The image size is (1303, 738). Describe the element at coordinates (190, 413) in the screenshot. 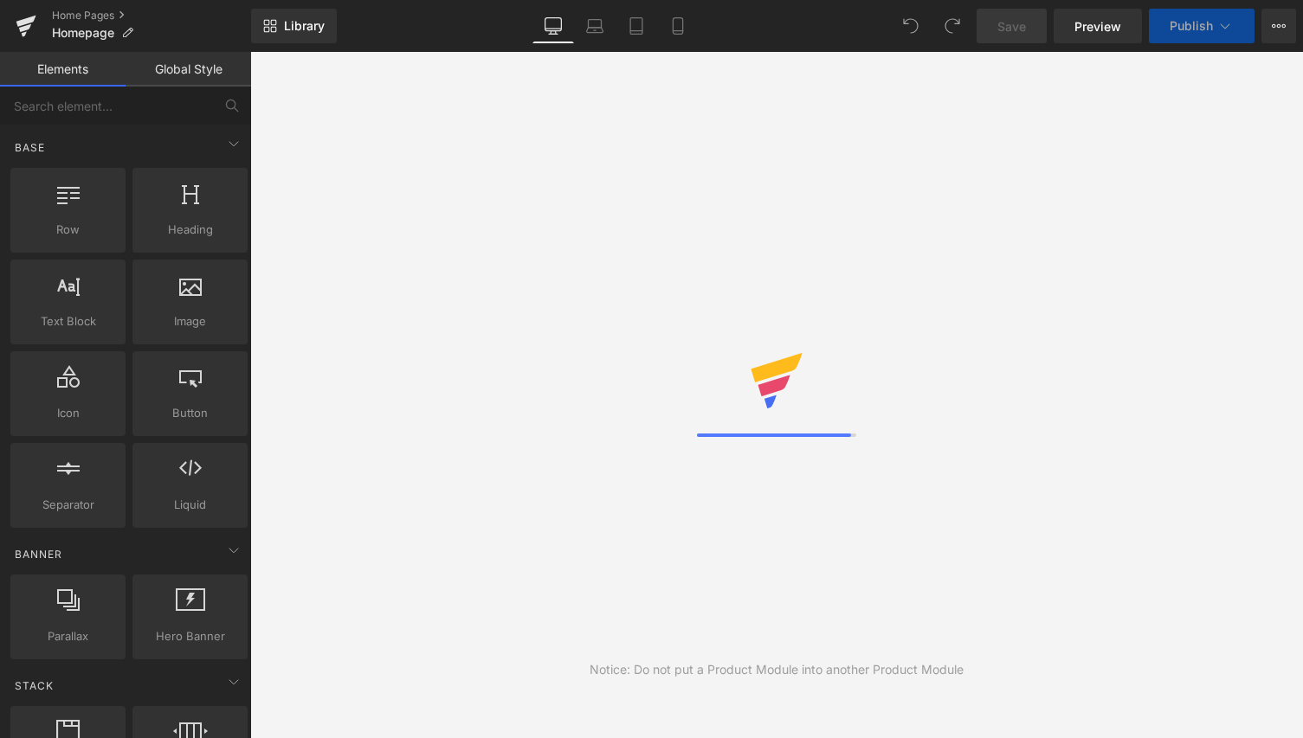

I see `span: Button` at that location.